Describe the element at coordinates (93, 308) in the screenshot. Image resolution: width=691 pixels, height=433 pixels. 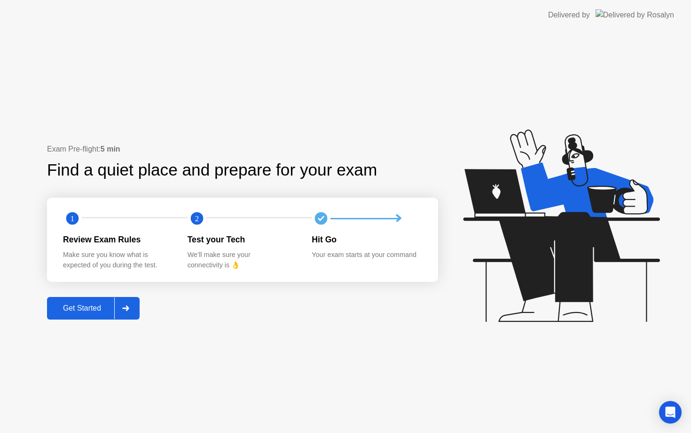
I see `button: Get Started` at that location.